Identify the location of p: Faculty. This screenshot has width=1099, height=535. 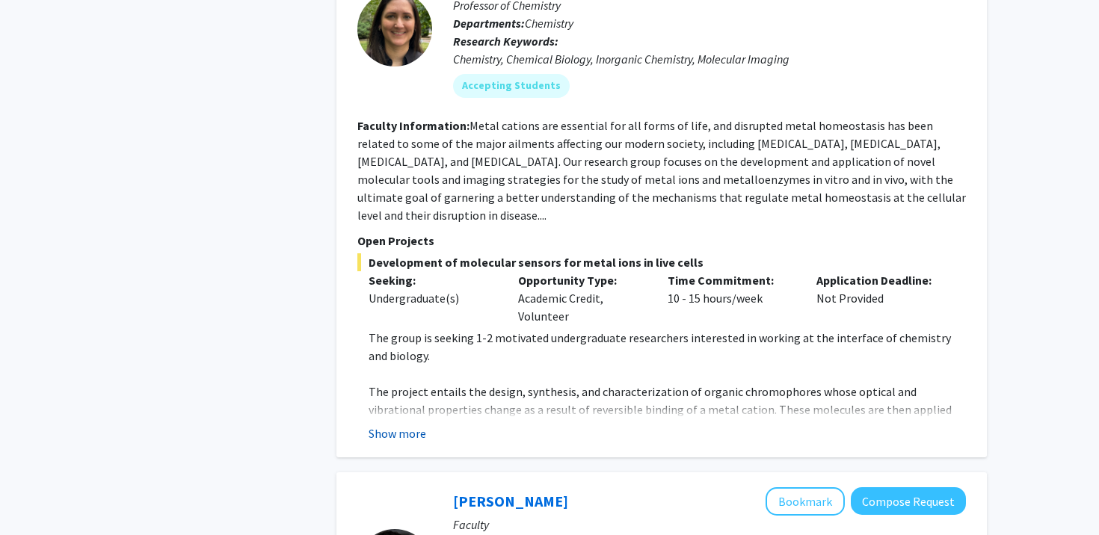
(709, 525).